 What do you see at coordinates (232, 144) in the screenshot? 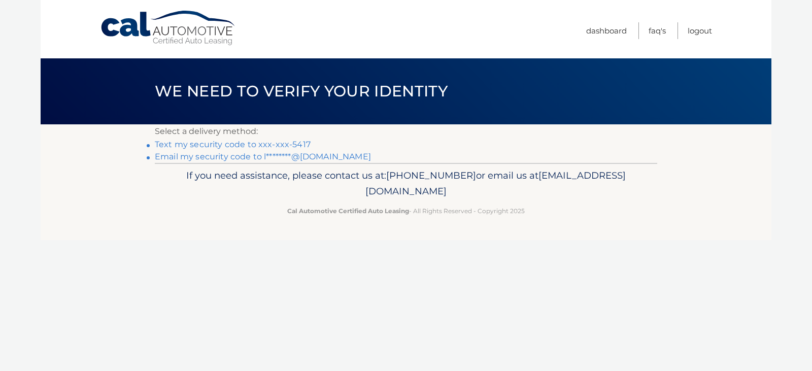
I see `a: Text my security code to xxx-xxx-5417` at bounding box center [232, 144].